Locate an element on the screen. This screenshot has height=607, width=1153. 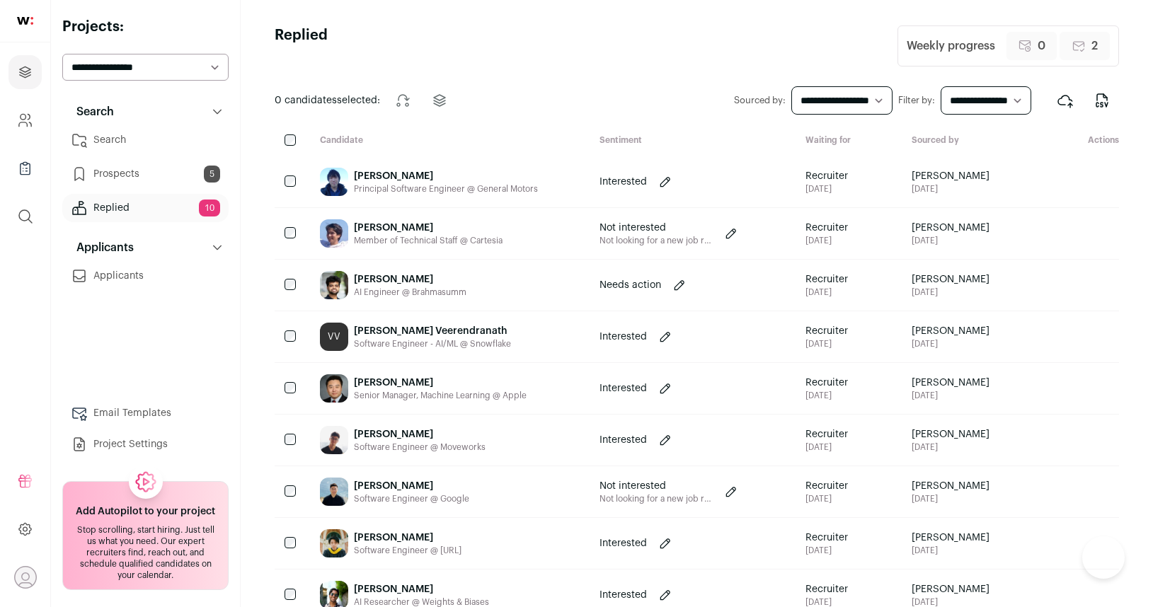
div: Stop scrolling, start hiring. Just tell us what you need. Our expert recruiters find, reach out, ... is located at coordinates (145, 553).